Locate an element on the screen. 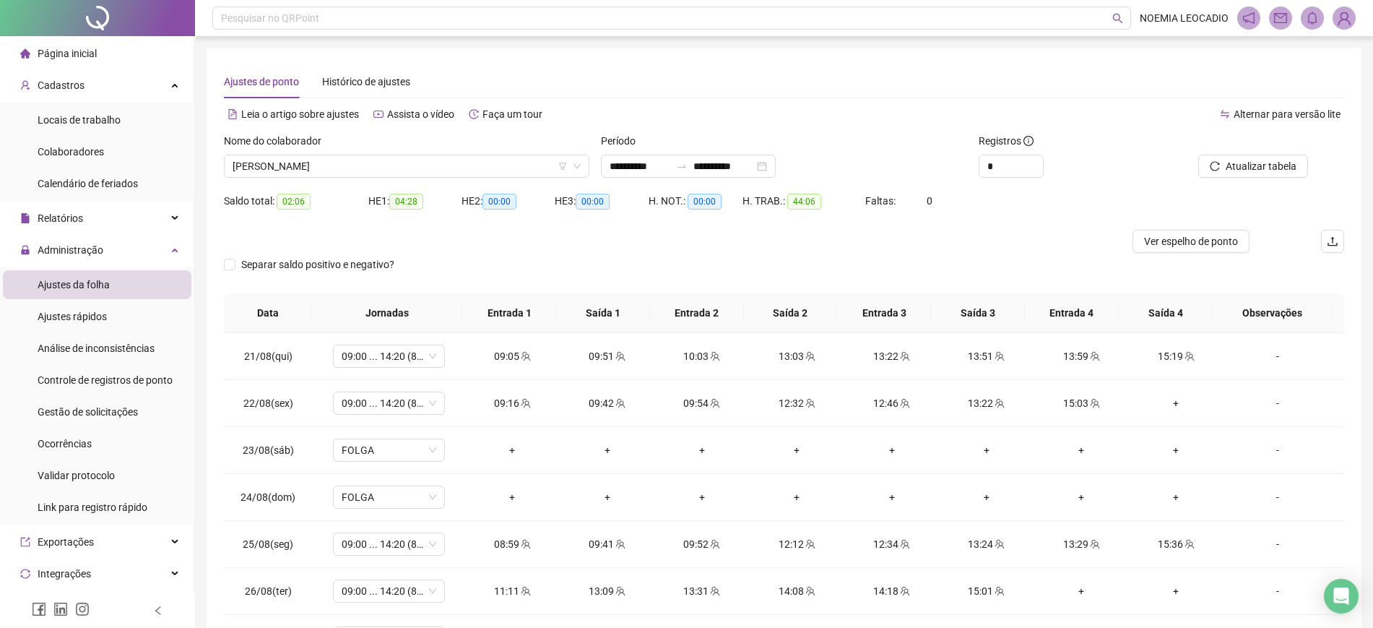 The image size is (1373, 628). span: down is located at coordinates (577, 166).